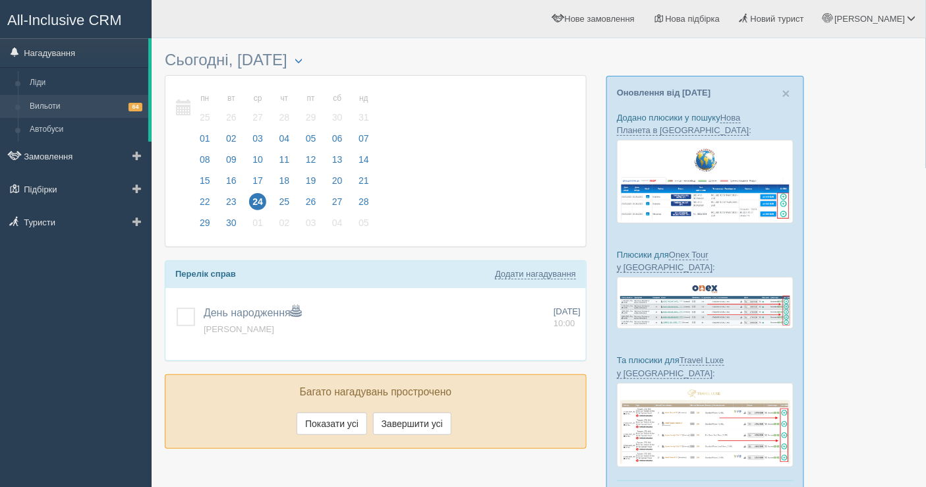 The height and width of the screenshot is (487, 926). I want to click on span: 23, so click(231, 202).